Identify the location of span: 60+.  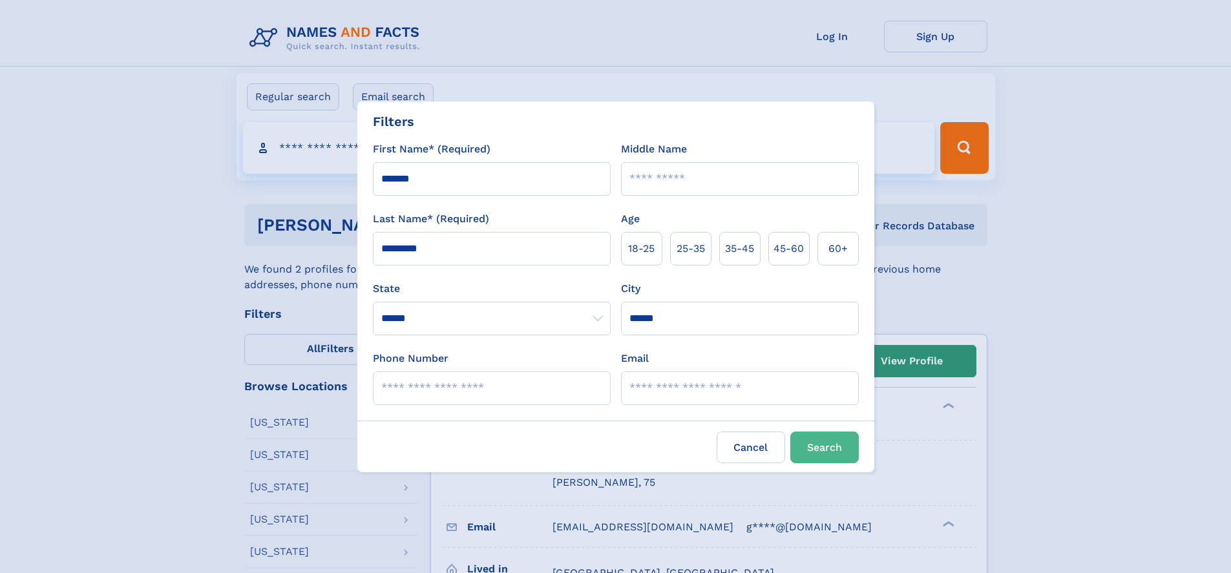
(838, 249).